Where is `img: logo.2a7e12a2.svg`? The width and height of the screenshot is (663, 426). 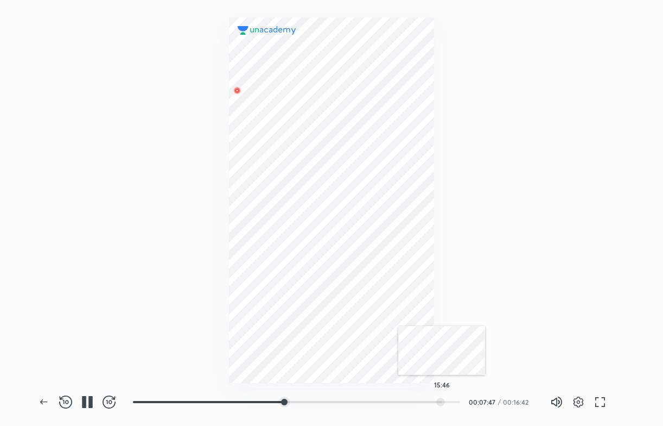 img: logo.2a7e12a2.svg is located at coordinates (267, 30).